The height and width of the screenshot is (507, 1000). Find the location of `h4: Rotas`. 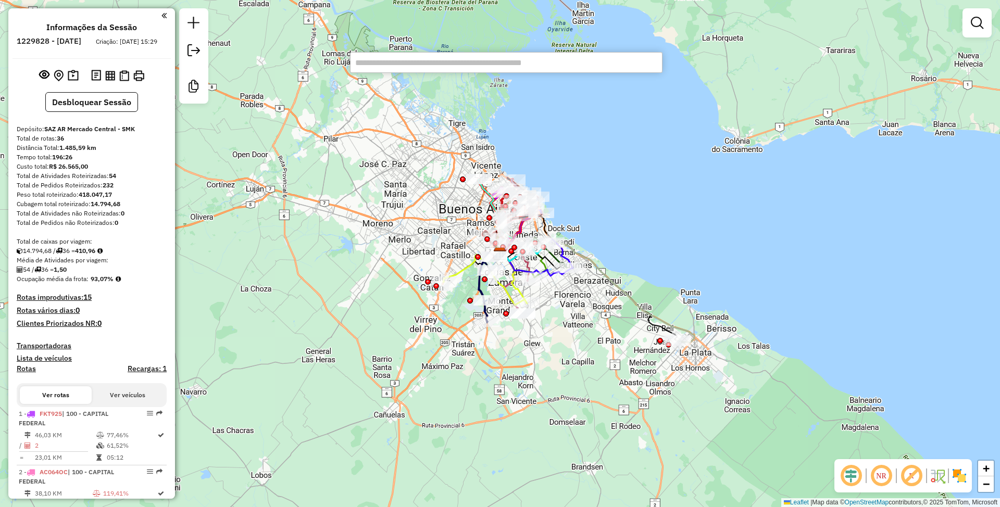

h4: Rotas is located at coordinates (26, 369).